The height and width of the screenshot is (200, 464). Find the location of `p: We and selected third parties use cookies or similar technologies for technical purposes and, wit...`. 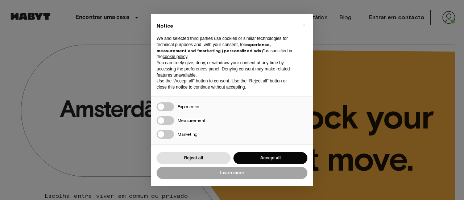

p: We and selected third parties use cookies or similar technologies for technical purposes and, wit... is located at coordinates (226, 47).